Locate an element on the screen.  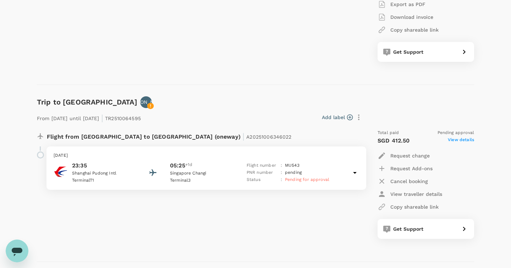
p: PNR number is located at coordinates (262, 172).